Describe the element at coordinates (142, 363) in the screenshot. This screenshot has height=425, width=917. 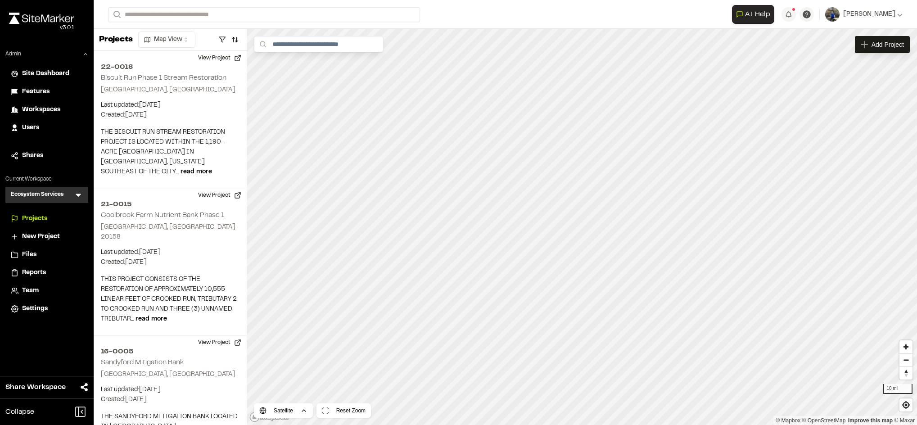
I see `h2: Sandyford Mitigation Bank` at that location.